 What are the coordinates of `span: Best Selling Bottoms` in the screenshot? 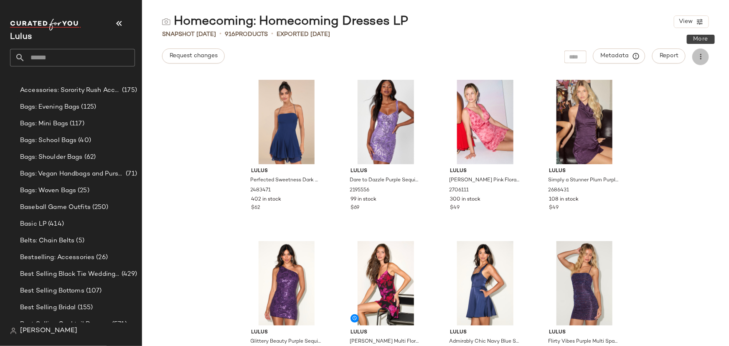 It's located at (52, 291).